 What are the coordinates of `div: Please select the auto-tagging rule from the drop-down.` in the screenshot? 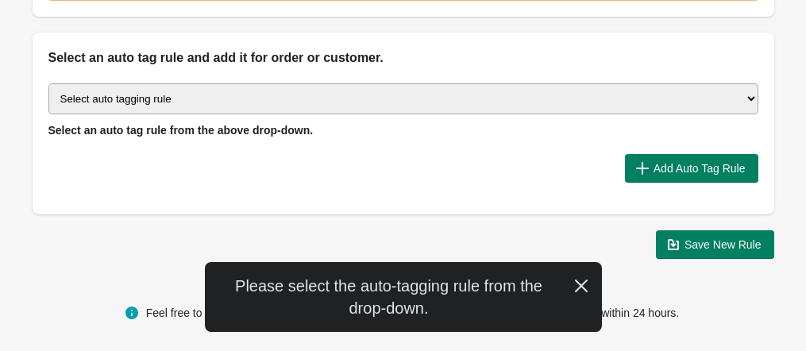 It's located at (403, 297).